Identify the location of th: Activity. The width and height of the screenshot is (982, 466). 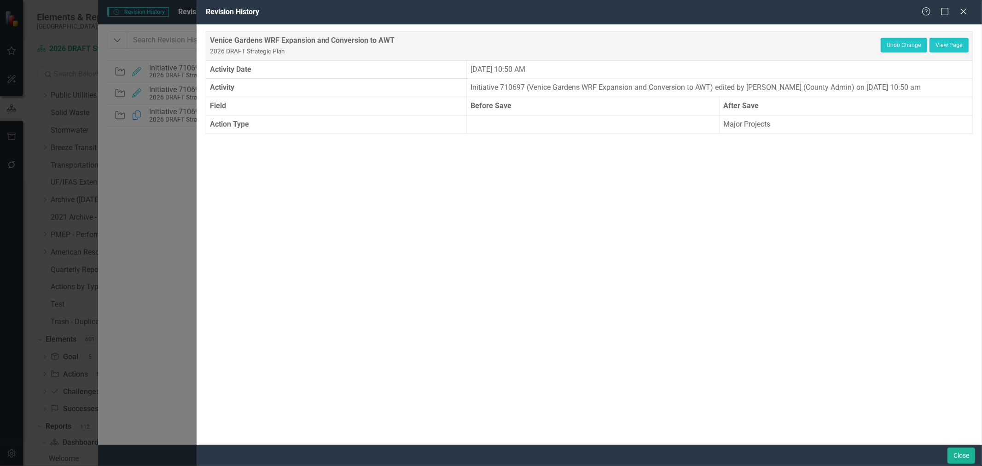
(336, 88).